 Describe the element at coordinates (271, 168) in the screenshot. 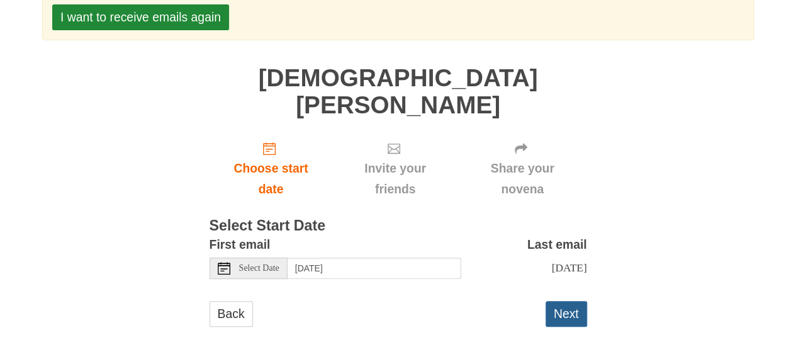

I see `a: Choose start date` at that location.